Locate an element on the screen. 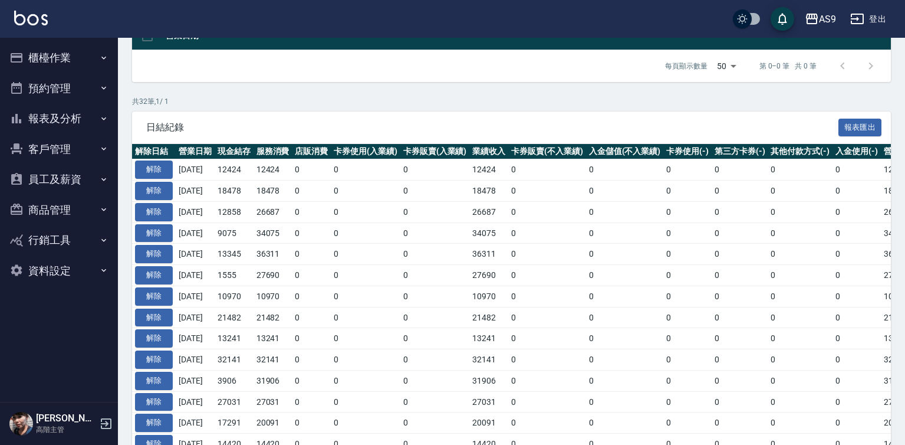 The image size is (905, 445). td: 12424 is located at coordinates (234, 170).